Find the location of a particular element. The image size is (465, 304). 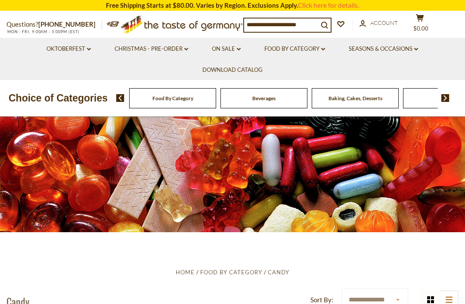

img: previous arrow is located at coordinates (120, 98).